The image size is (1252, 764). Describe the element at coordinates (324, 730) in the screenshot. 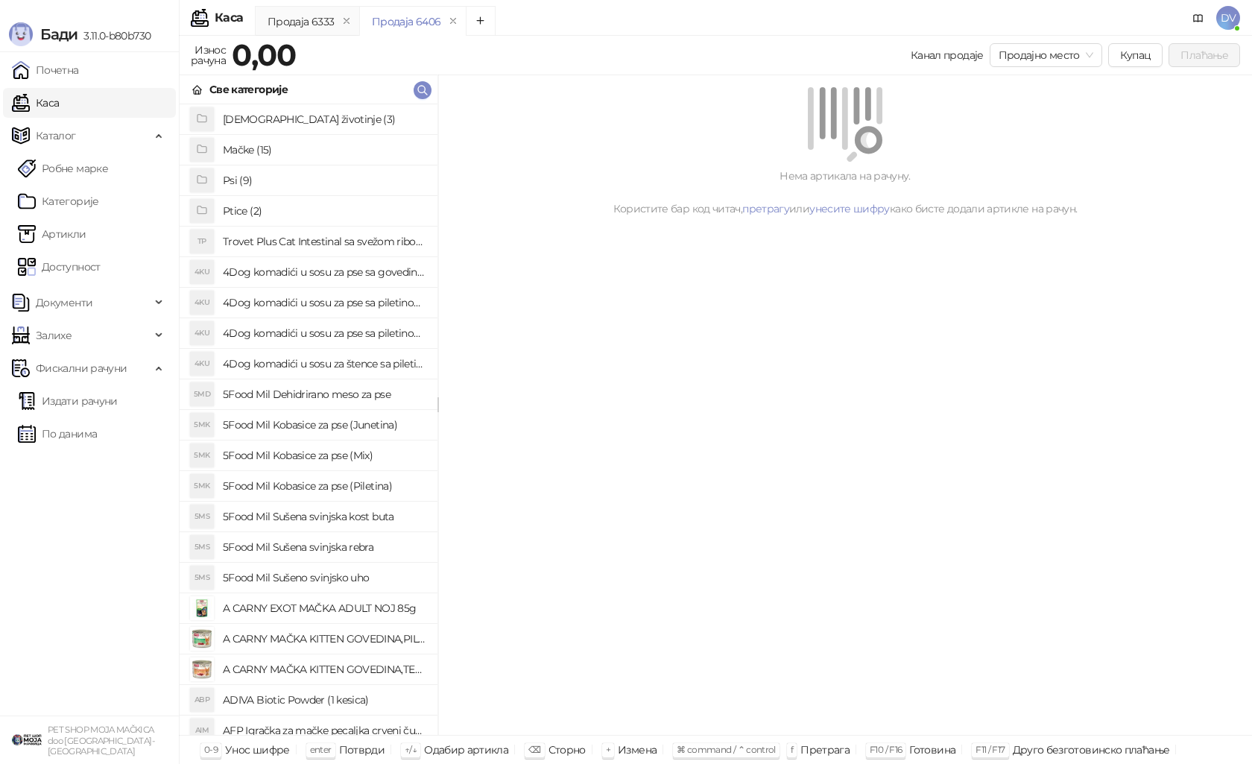

I see `h4: AFP Igračka za mačke pecaljka crveni čupavac` at that location.